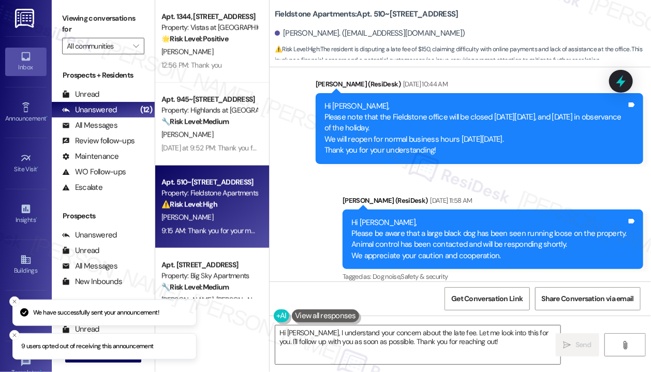  I want to click on div: 12:56 PM: Thank you, so click(192, 65).